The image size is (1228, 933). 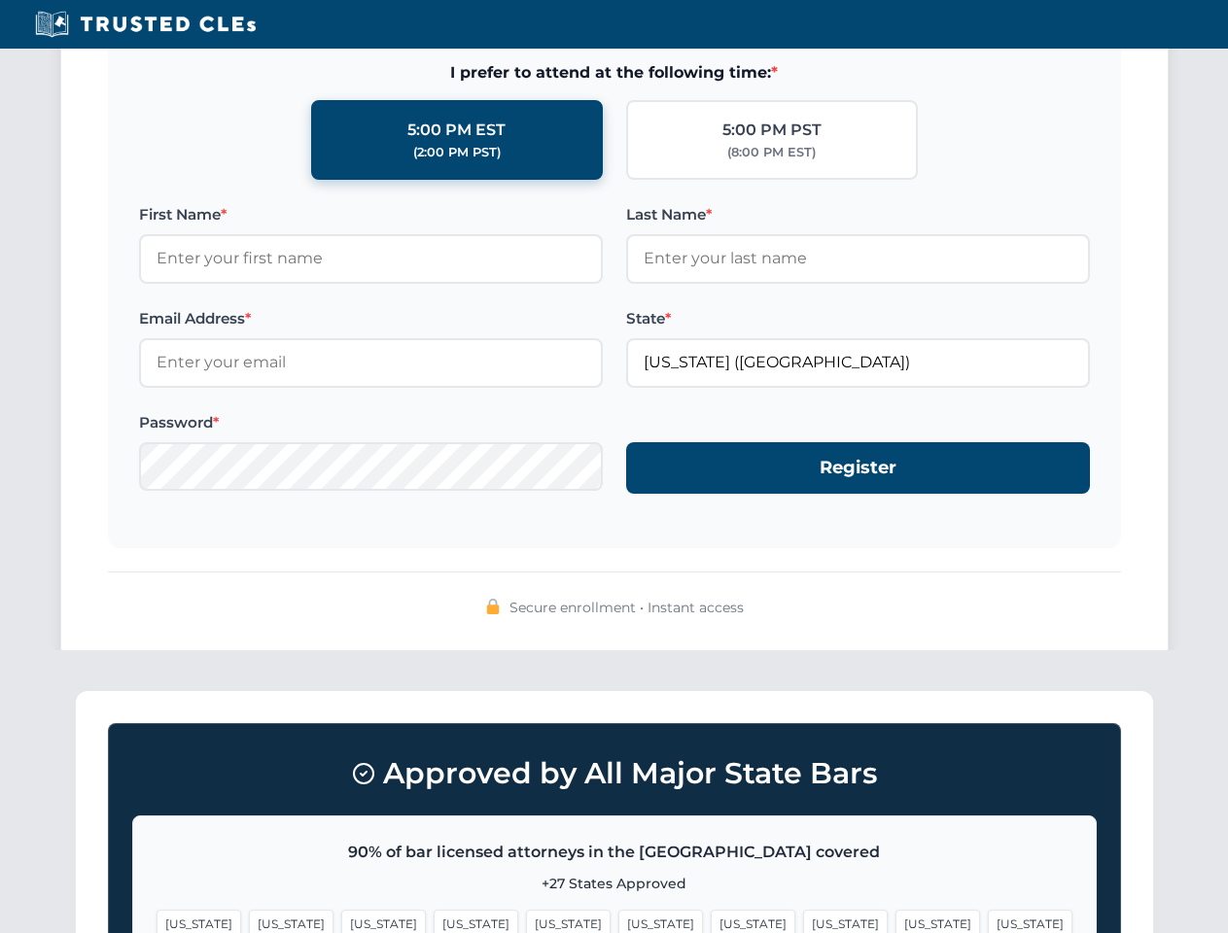 What do you see at coordinates (857, 468) in the screenshot?
I see `button: Register` at bounding box center [857, 468].